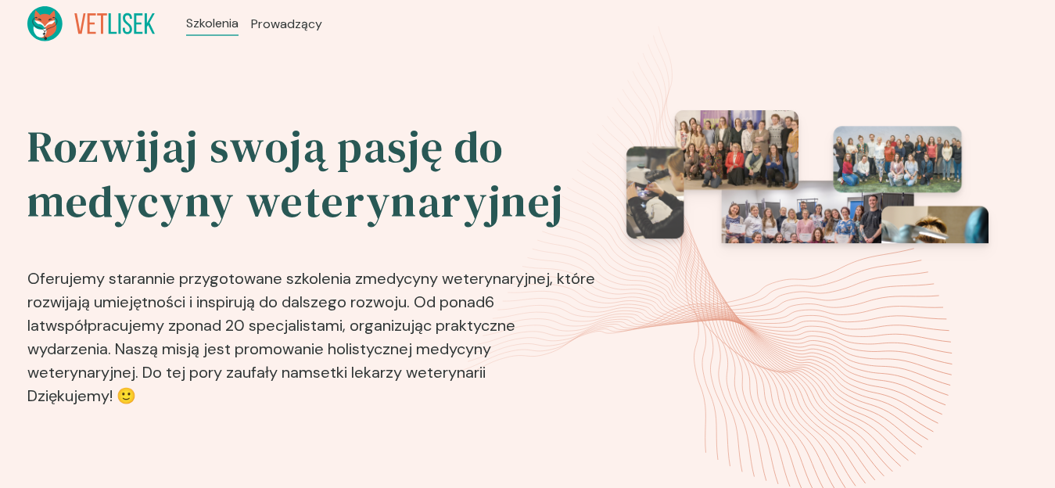  Describe the element at coordinates (399, 372) in the screenshot. I see `b: setki lekarzy weterynarii` at that location.